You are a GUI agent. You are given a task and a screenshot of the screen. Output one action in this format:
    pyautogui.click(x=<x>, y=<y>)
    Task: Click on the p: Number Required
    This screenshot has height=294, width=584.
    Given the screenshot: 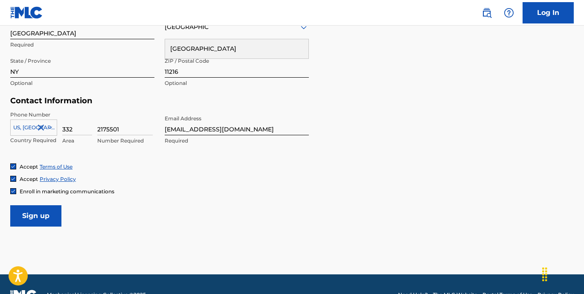 What is the action you would take?
    pyautogui.click(x=125, y=141)
    